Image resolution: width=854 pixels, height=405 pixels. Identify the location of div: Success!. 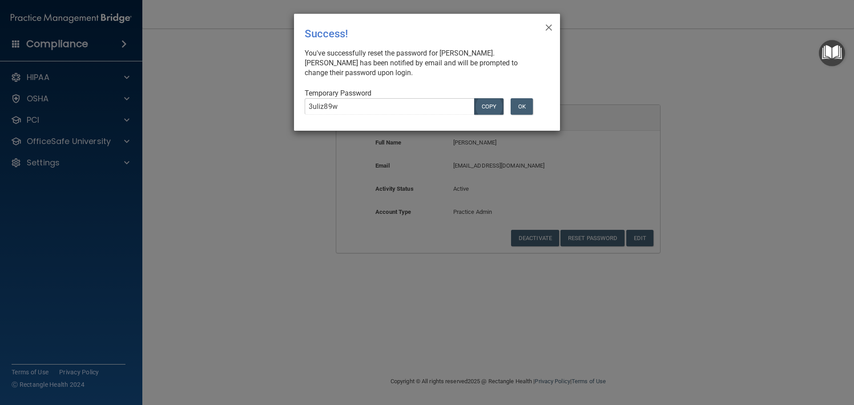
(409, 34).